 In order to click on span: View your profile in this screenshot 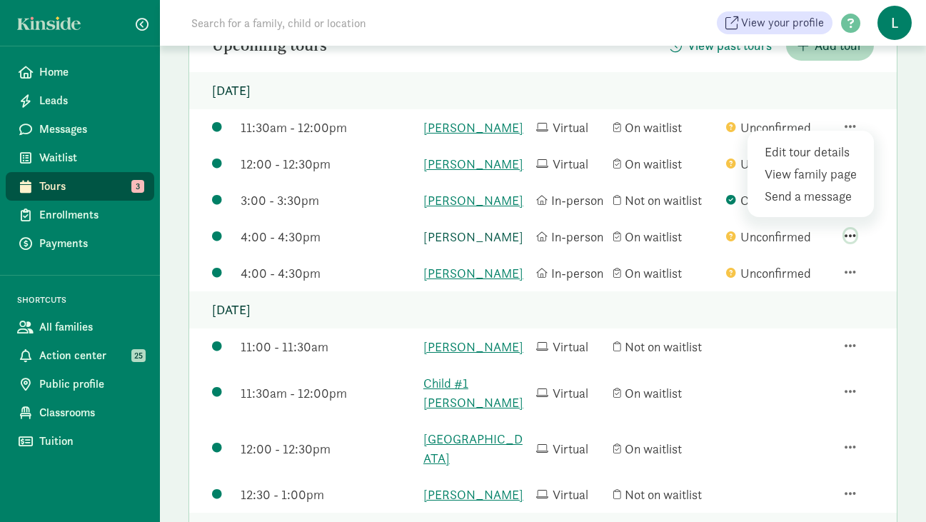, I will do `click(783, 23)`.